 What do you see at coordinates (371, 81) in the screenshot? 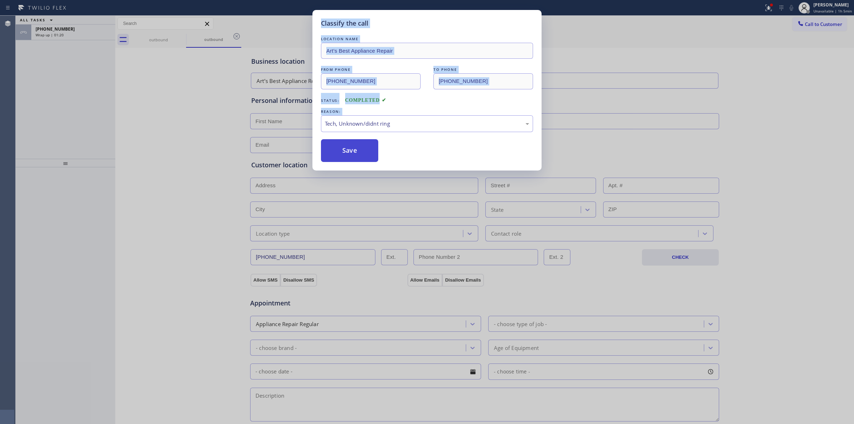
I see `input: From phone` at bounding box center [371, 81].